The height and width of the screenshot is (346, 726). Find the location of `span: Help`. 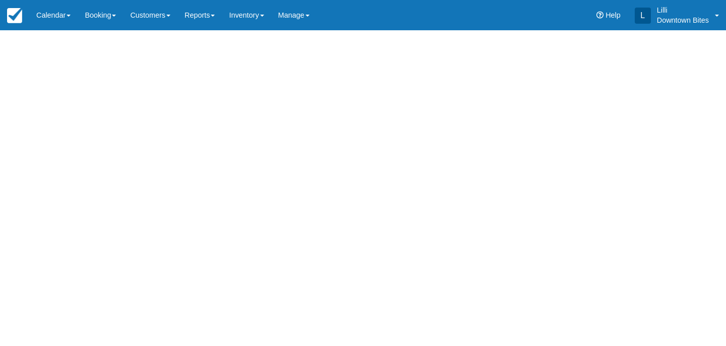

span: Help is located at coordinates (613, 15).